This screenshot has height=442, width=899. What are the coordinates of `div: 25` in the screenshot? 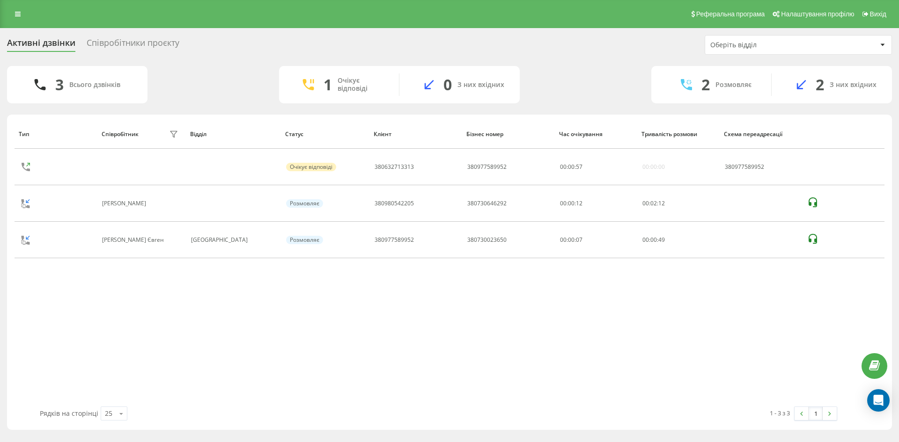 It's located at (109, 414).